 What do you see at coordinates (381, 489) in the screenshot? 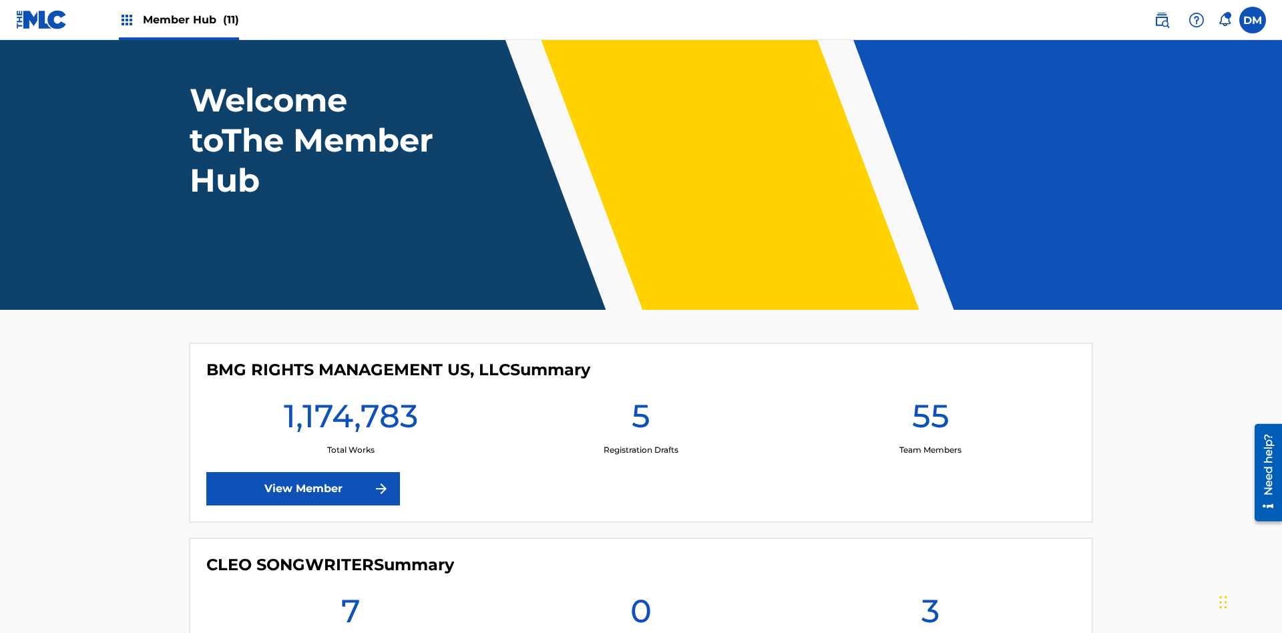
I see `img: f7272a7cc735f4ea7f67.svg` at bounding box center [381, 489].